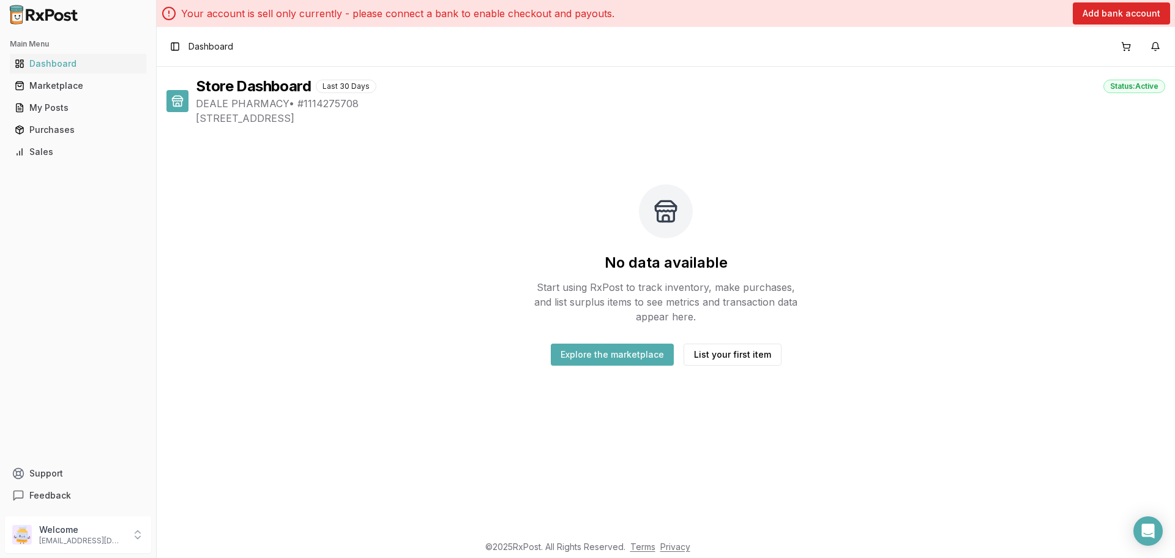 The image size is (1175, 558). What do you see at coordinates (666, 302) in the screenshot?
I see `p: Start using RxPost to track inventory, make purchases, and list surplus items to see metrics and ...` at bounding box center [666, 302].